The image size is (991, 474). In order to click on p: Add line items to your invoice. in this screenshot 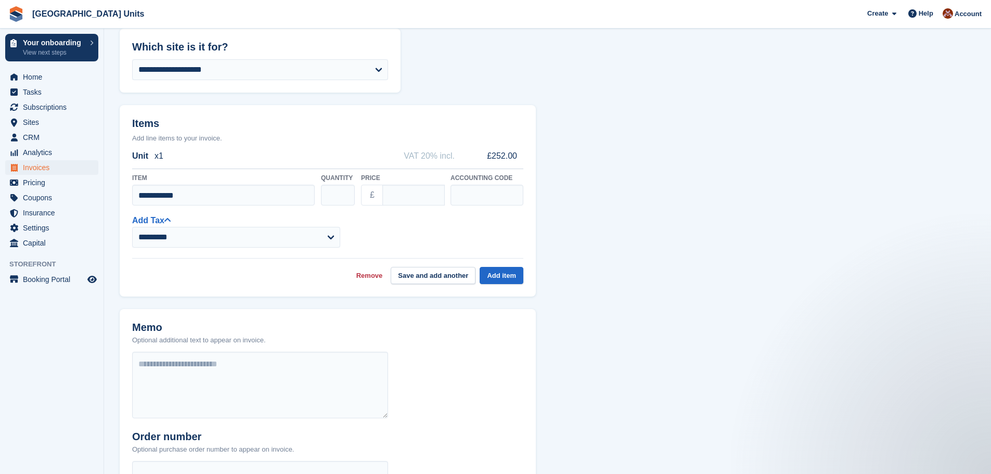, I will do `click(328, 138)`.